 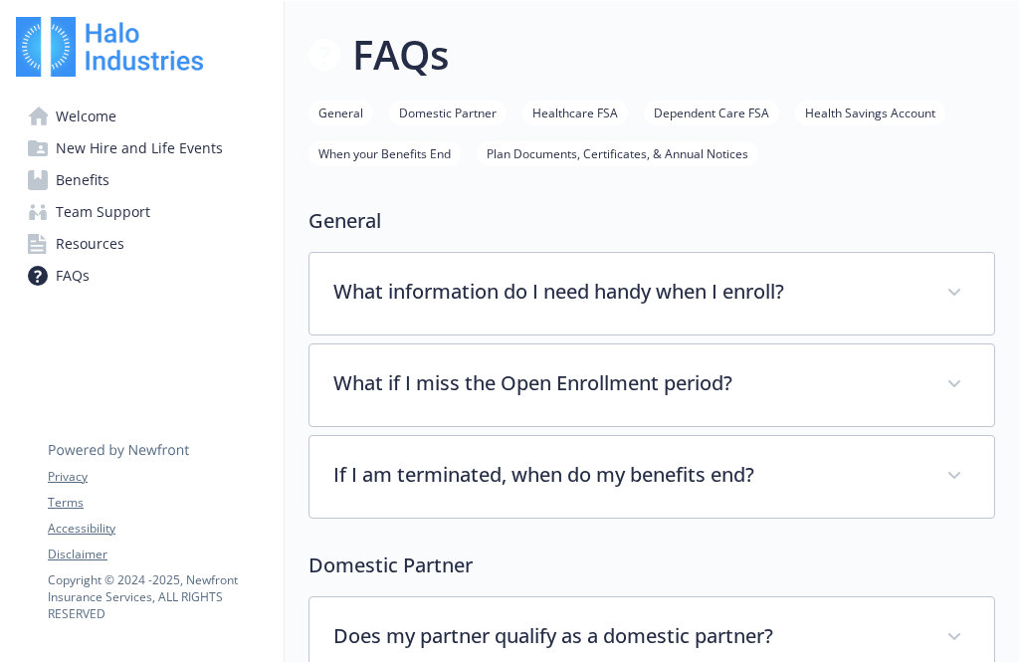 What do you see at coordinates (141, 148) in the screenshot?
I see `a: New Hire and Life Events` at bounding box center [141, 148].